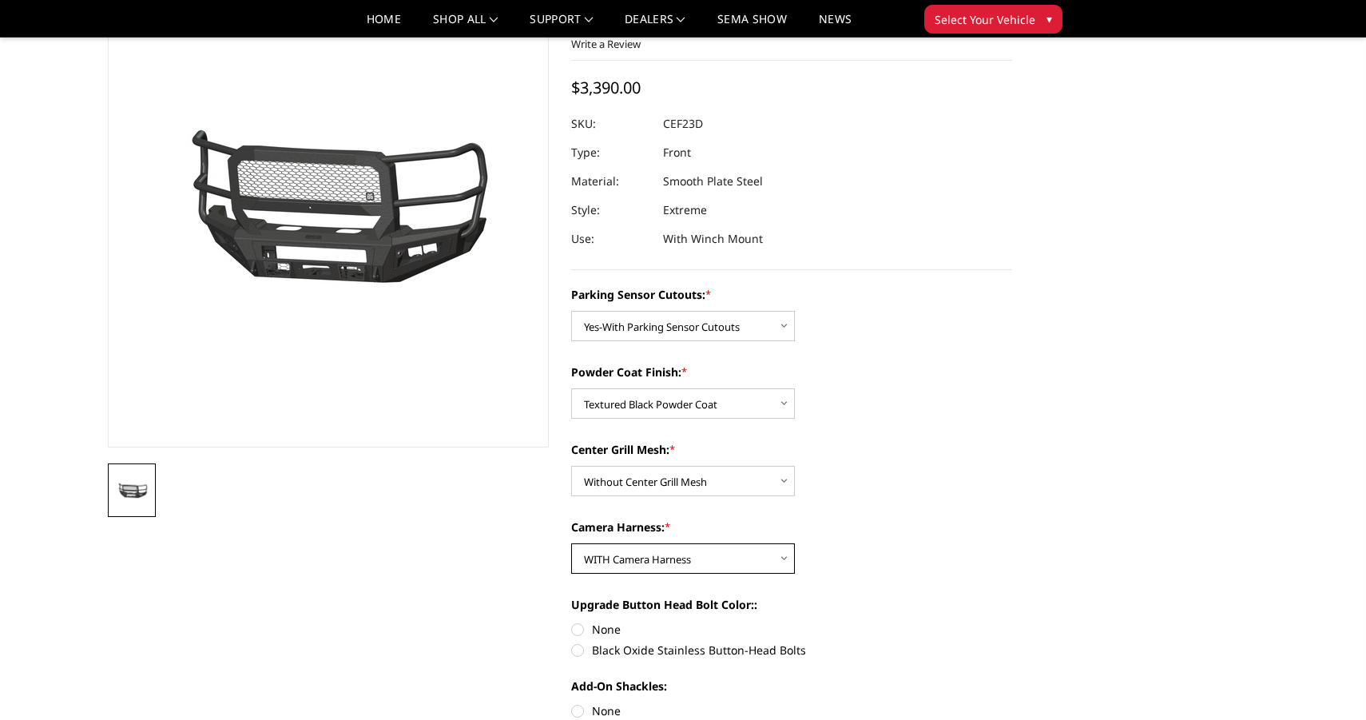  I want to click on label: Add-On Shackles:, so click(792, 686).